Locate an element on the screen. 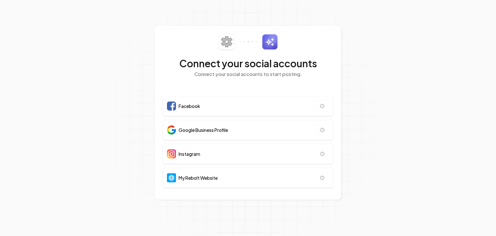 This screenshot has height=236, width=496. img: sparkles.svg is located at coordinates (270, 42).